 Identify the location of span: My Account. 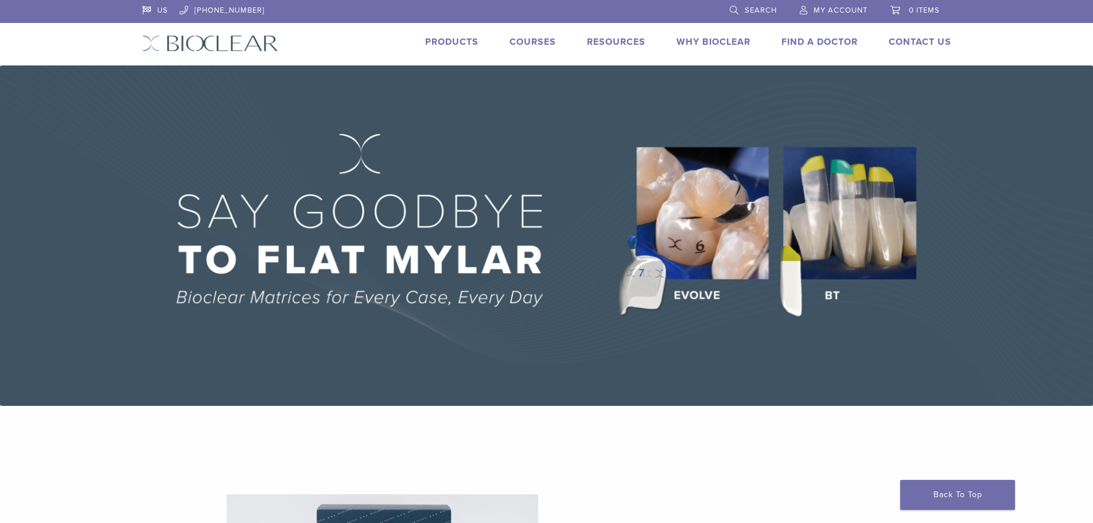
(840, 10).